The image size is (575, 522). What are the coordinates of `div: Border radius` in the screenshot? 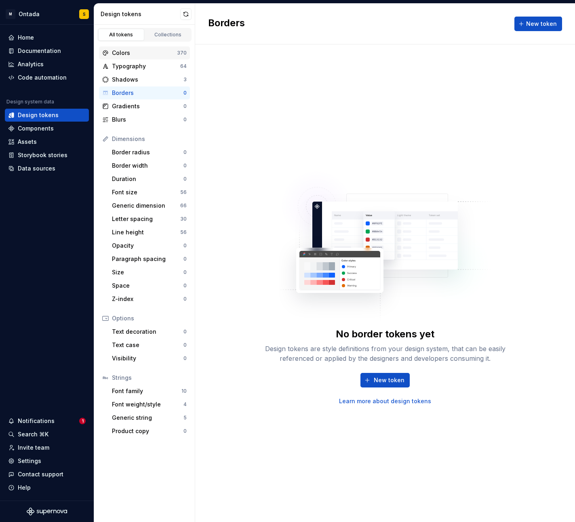 It's located at (148, 152).